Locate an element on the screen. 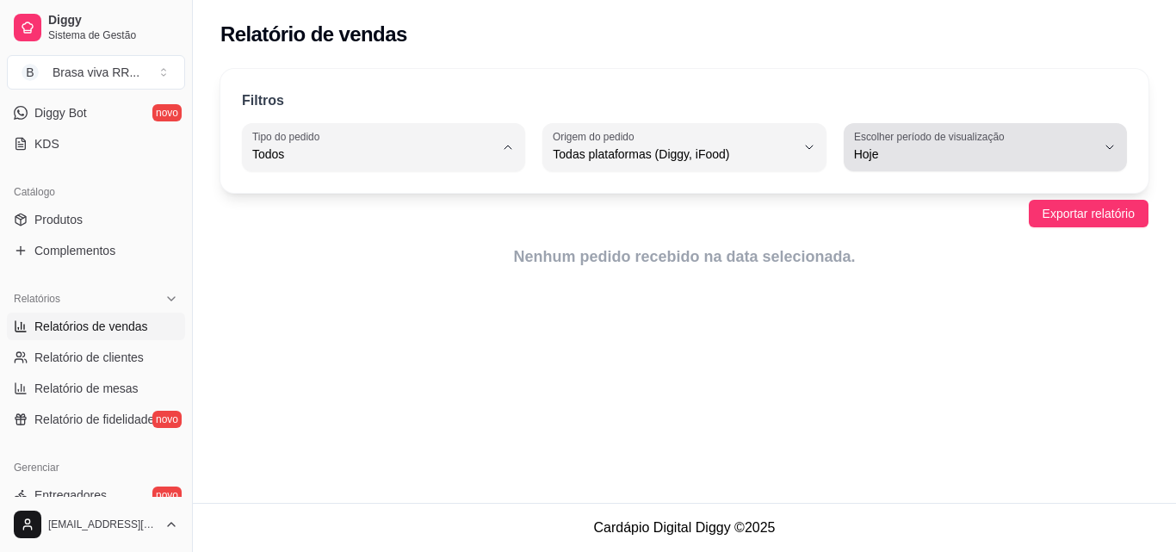 The height and width of the screenshot is (552, 1176). span: Relatórios is located at coordinates (37, 299).